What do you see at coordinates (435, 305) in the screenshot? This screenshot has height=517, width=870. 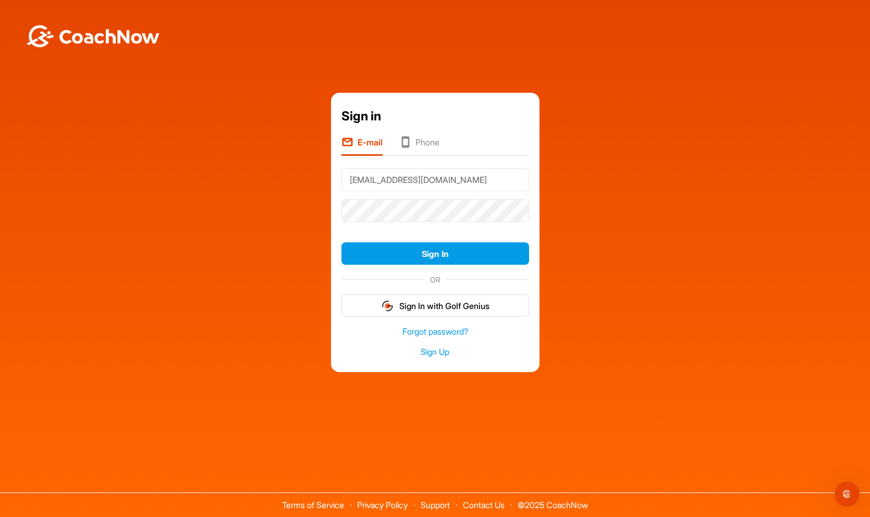 I see `button: Sign In with Golf Genius` at bounding box center [435, 305].